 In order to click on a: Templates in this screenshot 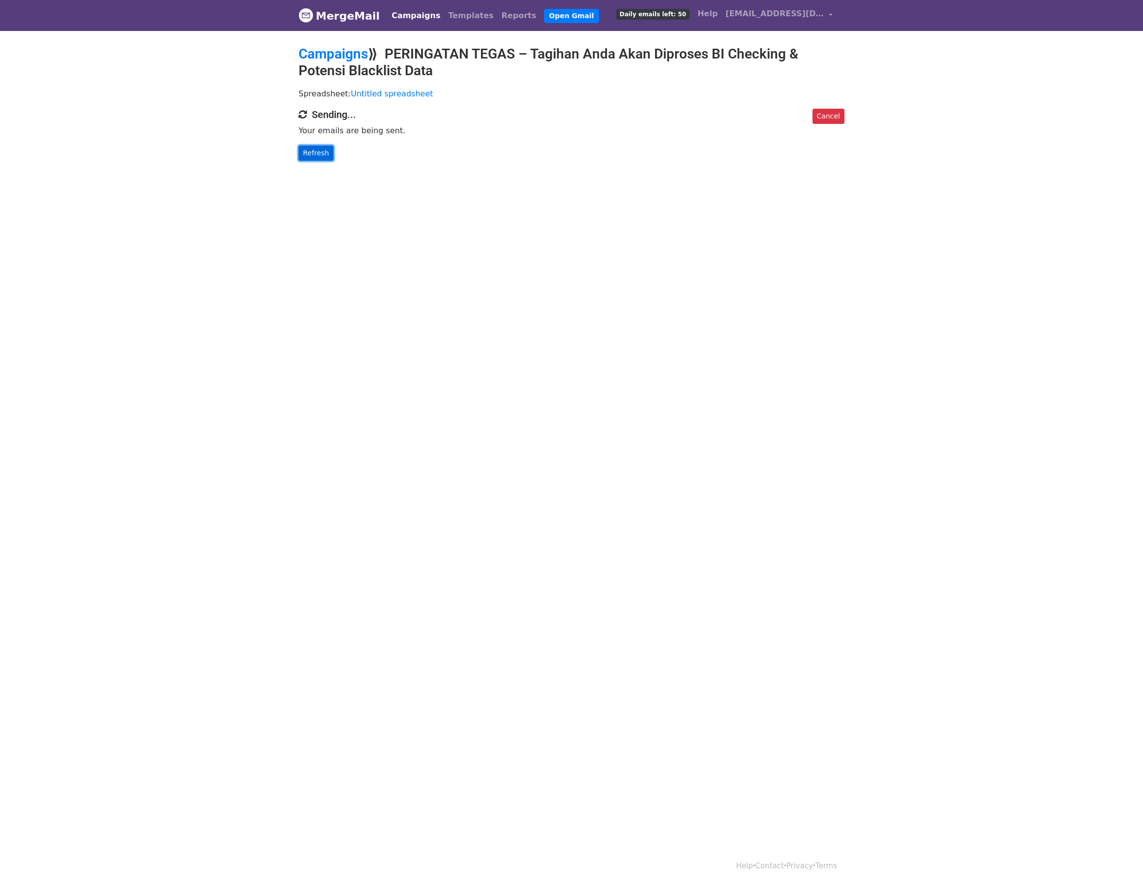, I will do `click(471, 16)`.